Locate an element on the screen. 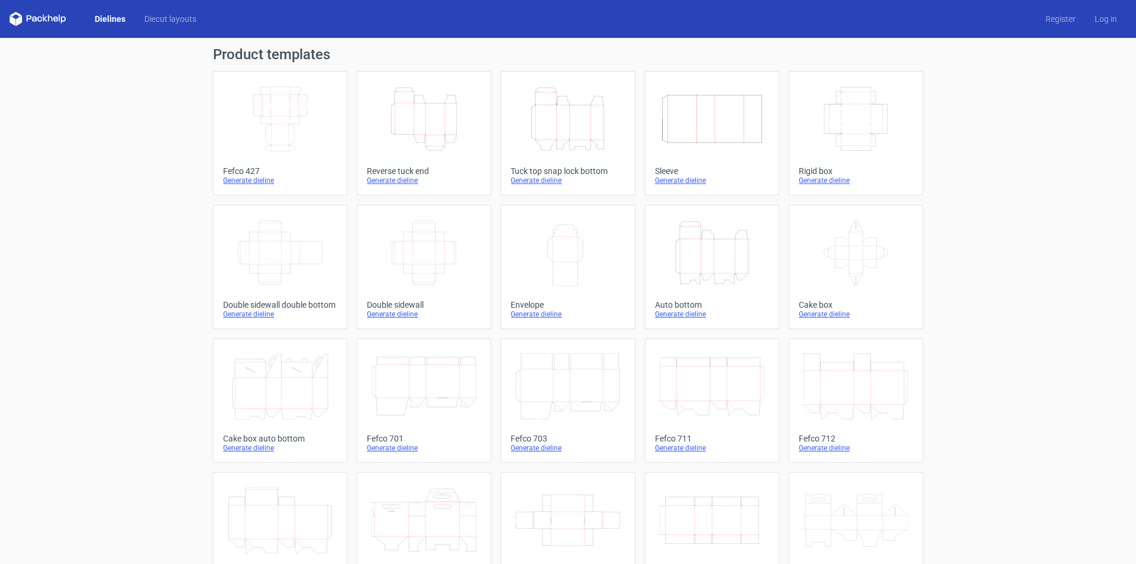 The width and height of the screenshot is (1136, 564). a: SleeveGenerate dieline is located at coordinates (712, 133).